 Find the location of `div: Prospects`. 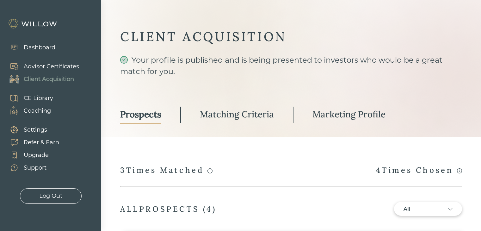

div: Prospects is located at coordinates (141, 114).